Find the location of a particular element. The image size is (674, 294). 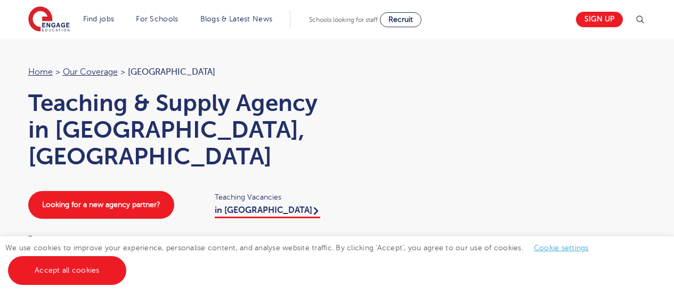

a: Recruit is located at coordinates (401, 20).